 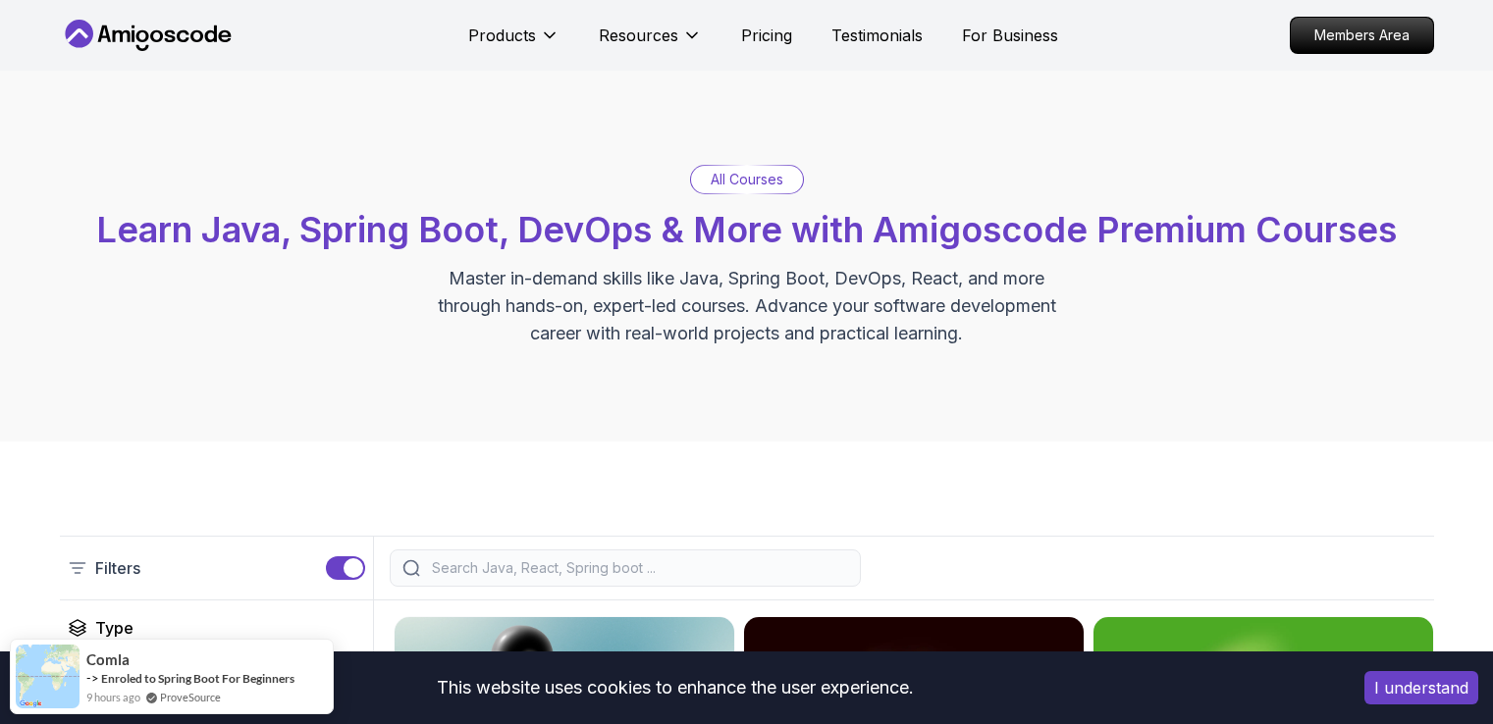 What do you see at coordinates (1010, 35) in the screenshot?
I see `a: For Business` at bounding box center [1010, 35].